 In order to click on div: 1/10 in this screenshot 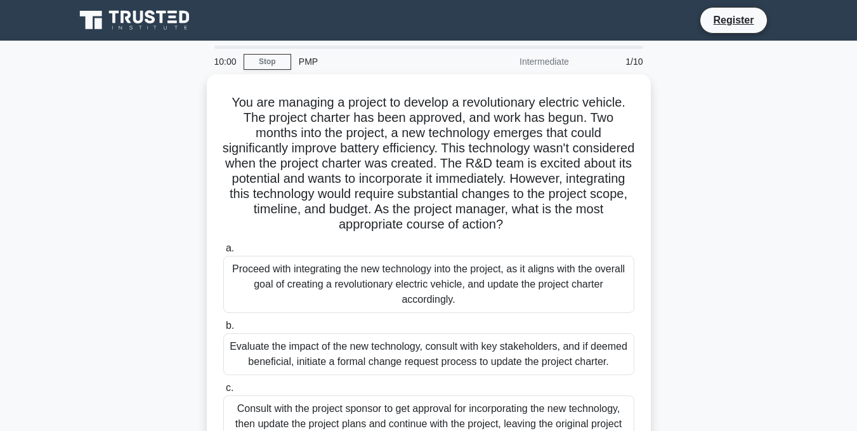, I will do `click(613, 62)`.